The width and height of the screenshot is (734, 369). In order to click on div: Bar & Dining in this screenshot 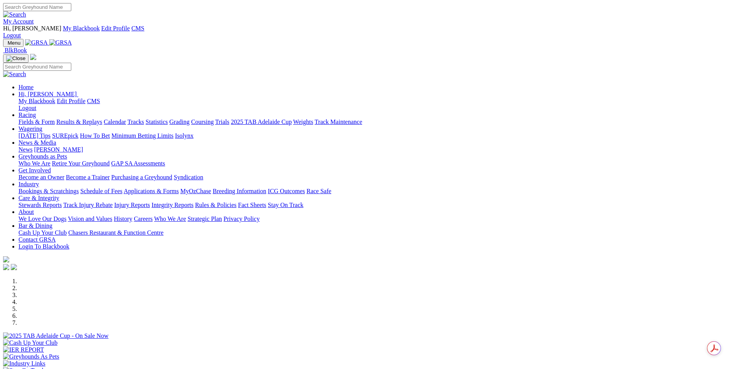, I will do `click(374, 233)`.